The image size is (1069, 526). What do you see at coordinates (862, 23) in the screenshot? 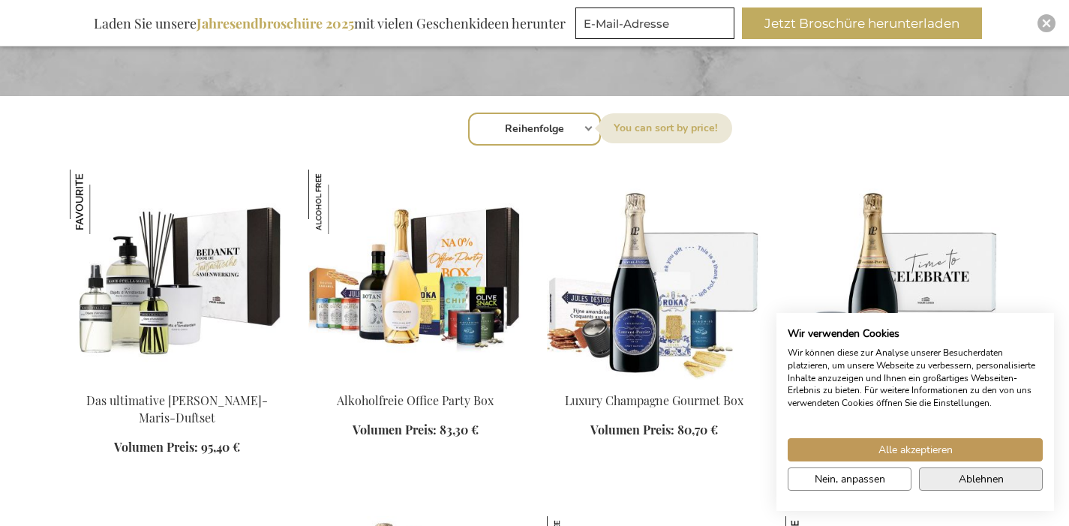
I see `button: Jetzt Broschüre herunterladen` at bounding box center [862, 23].